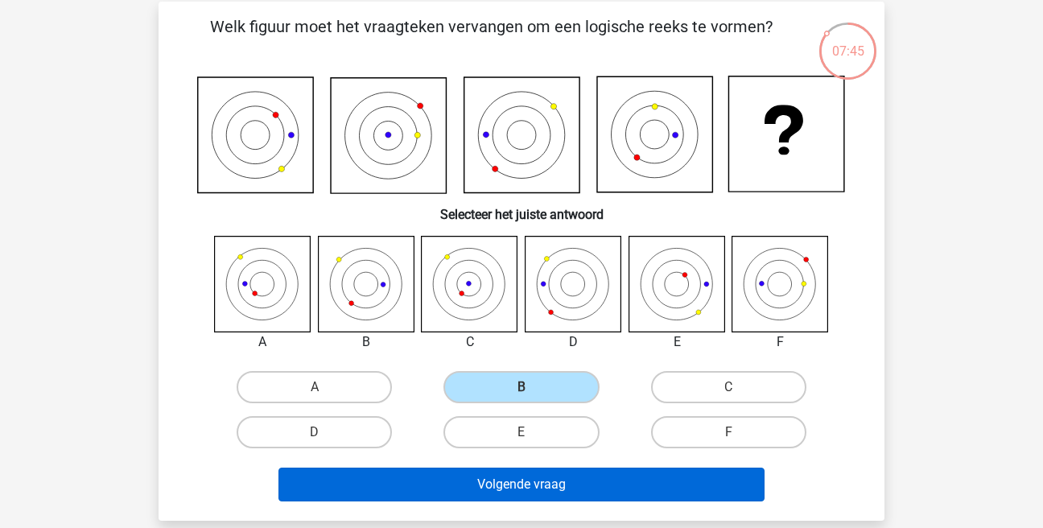  What do you see at coordinates (521, 432) in the screenshot?
I see `label: E` at bounding box center [521, 432].